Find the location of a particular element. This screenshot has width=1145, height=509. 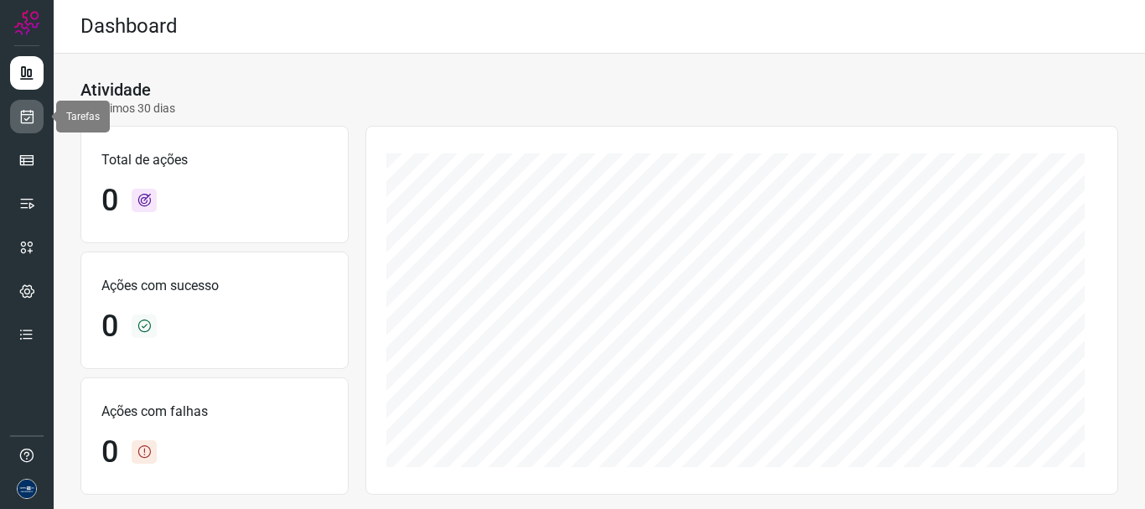

h3: Atividade is located at coordinates (116, 90).